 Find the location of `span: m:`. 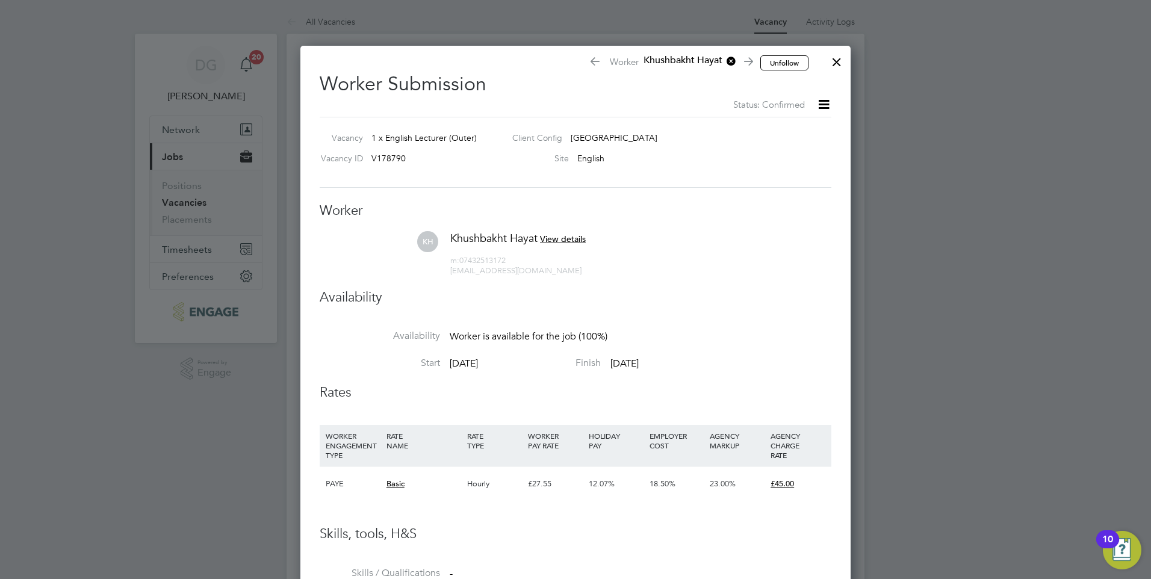

span: m: is located at coordinates (454, 260).